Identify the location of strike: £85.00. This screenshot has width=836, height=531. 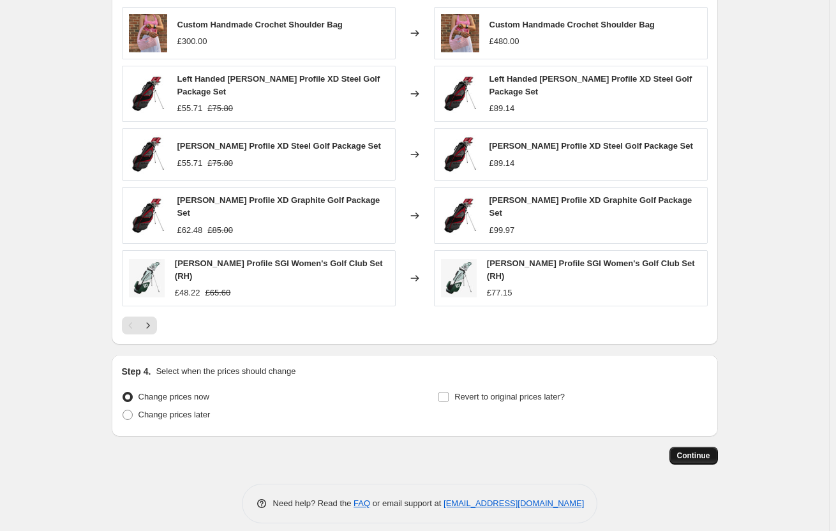
(220, 230).